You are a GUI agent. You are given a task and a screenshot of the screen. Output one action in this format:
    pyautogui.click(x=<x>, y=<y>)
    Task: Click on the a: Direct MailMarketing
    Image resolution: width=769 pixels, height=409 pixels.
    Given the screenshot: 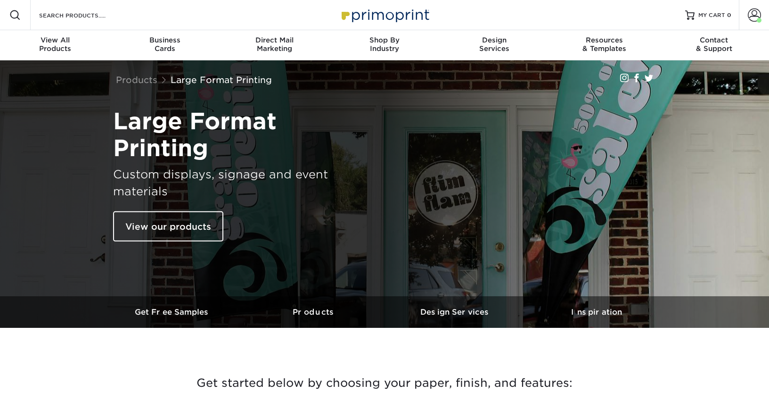 What is the action you would take?
    pyautogui.click(x=274, y=45)
    